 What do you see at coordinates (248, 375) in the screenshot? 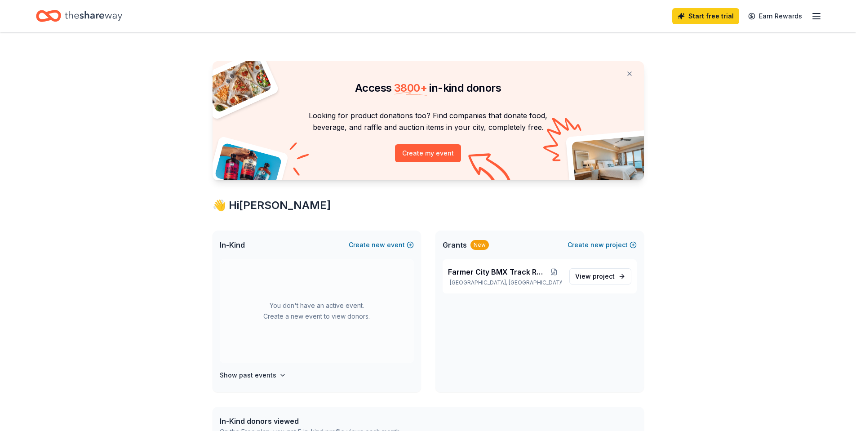
I see `h4: Show past events` at bounding box center [248, 375].